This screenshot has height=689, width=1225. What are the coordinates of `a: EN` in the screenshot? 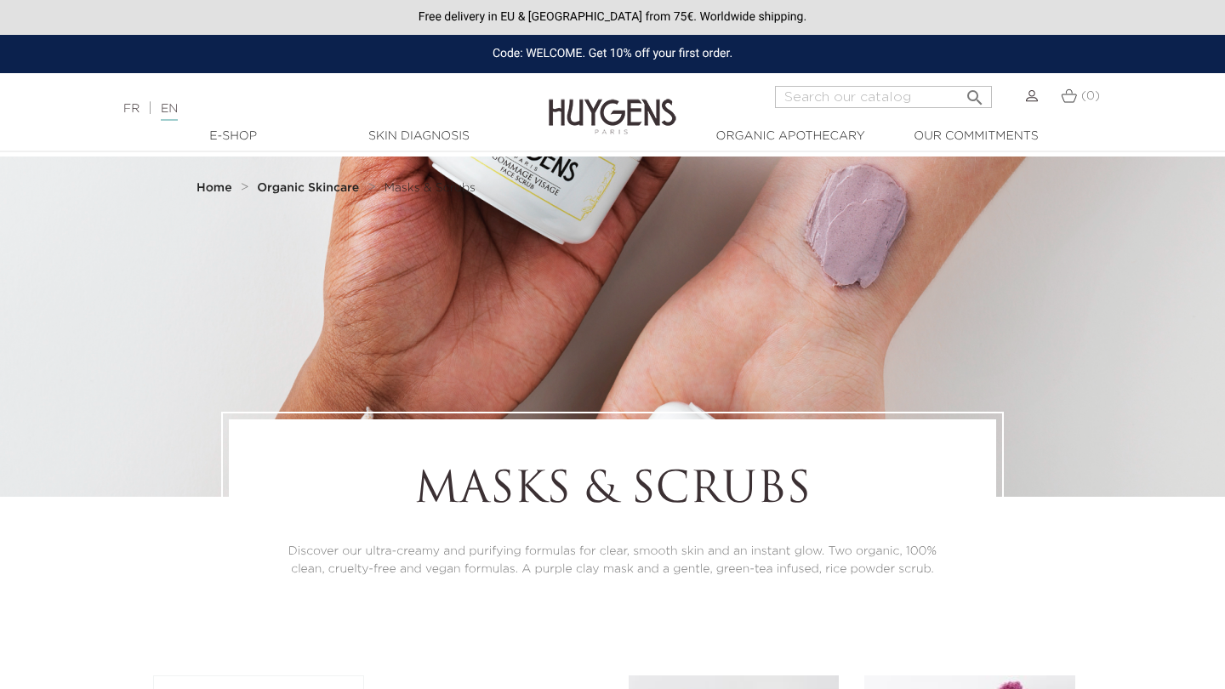 It's located at (169, 111).